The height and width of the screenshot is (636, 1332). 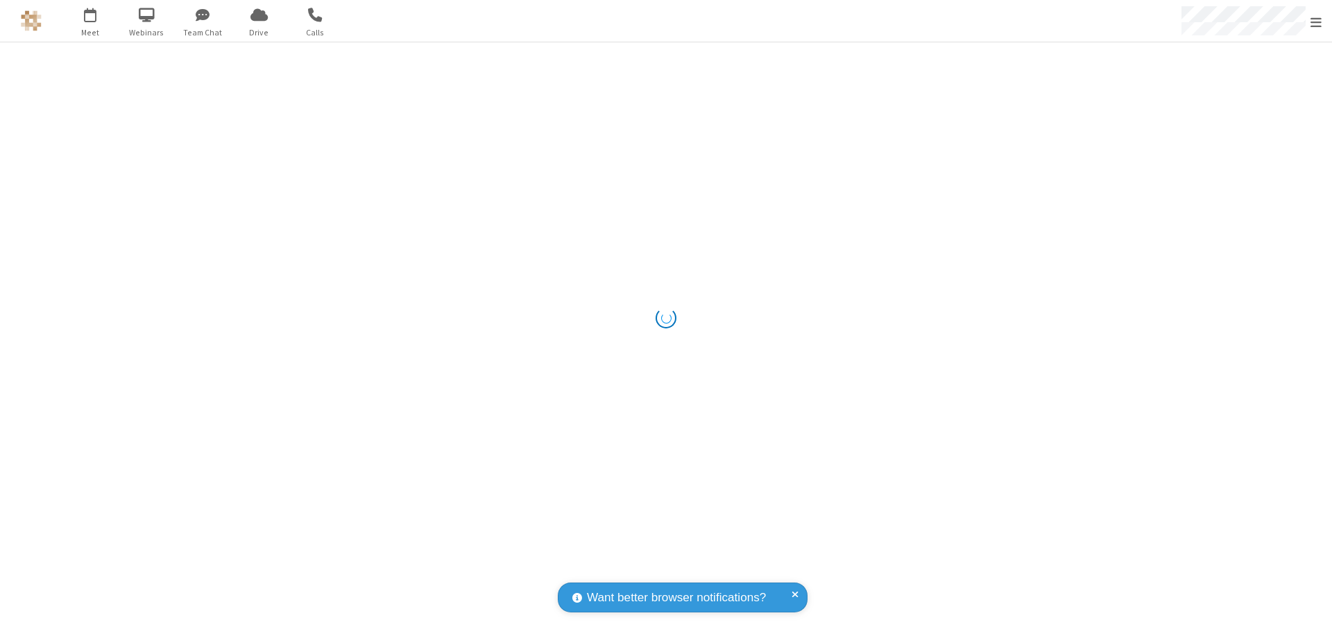 I want to click on span: Webinars, so click(x=146, y=33).